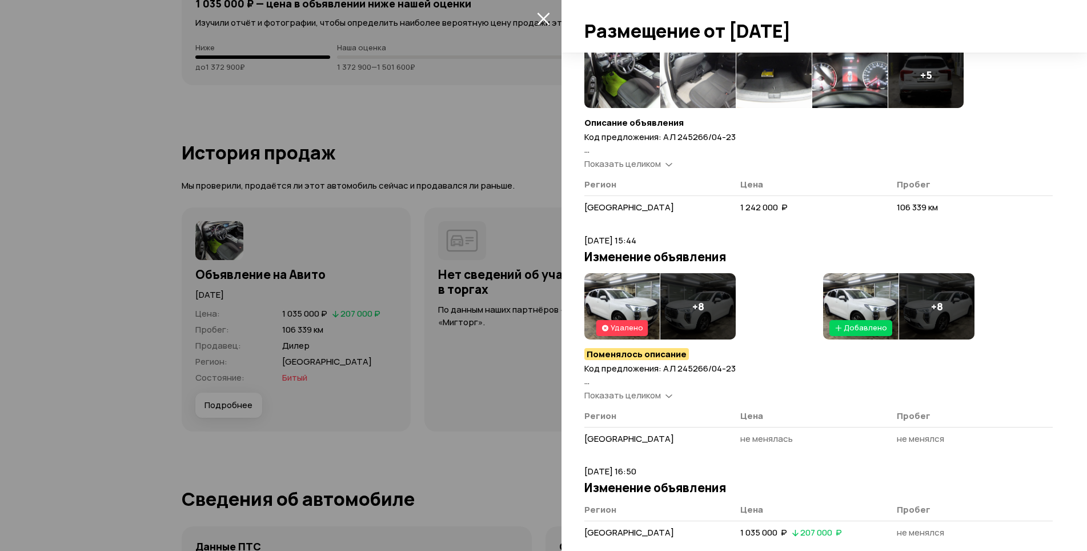 This screenshot has height=551, width=1087. What do you see at coordinates (917, 207) in the screenshot?
I see `span: 106 339 км` at bounding box center [917, 207].